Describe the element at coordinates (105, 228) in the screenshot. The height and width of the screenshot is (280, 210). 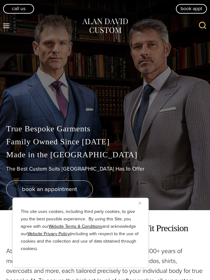
I see `h2: Bespoke Suits Tailored to Absolute Fit Precision` at that location.